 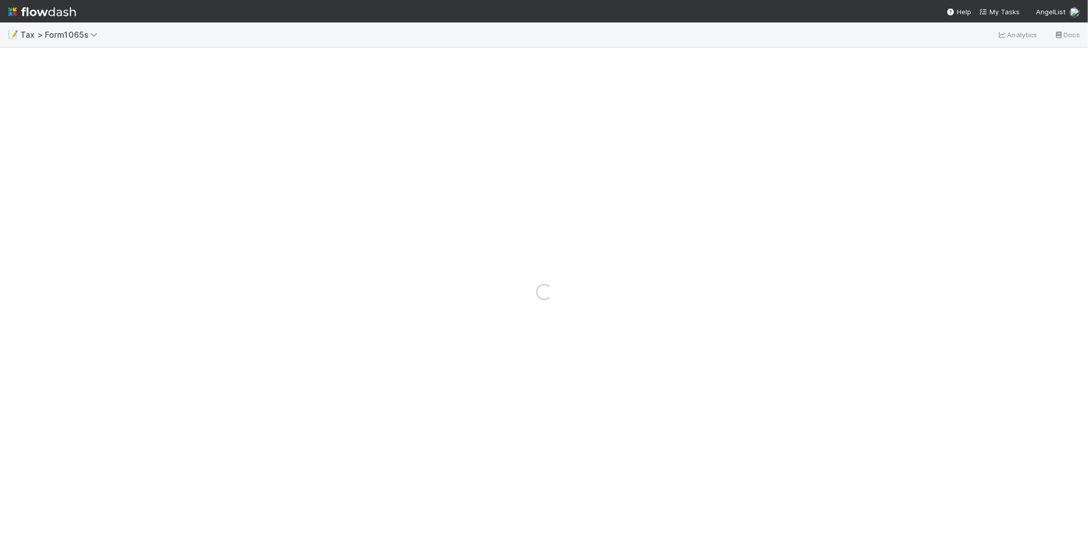 What do you see at coordinates (1017, 35) in the screenshot?
I see `a: Analytics` at bounding box center [1017, 35].